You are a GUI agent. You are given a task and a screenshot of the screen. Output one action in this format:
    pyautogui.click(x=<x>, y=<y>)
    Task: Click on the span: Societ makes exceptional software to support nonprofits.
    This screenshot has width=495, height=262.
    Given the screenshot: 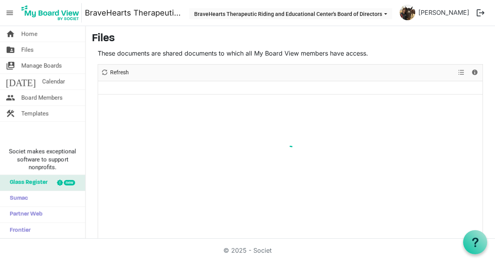 What is the action you would take?
    pyautogui.click(x=42, y=159)
    